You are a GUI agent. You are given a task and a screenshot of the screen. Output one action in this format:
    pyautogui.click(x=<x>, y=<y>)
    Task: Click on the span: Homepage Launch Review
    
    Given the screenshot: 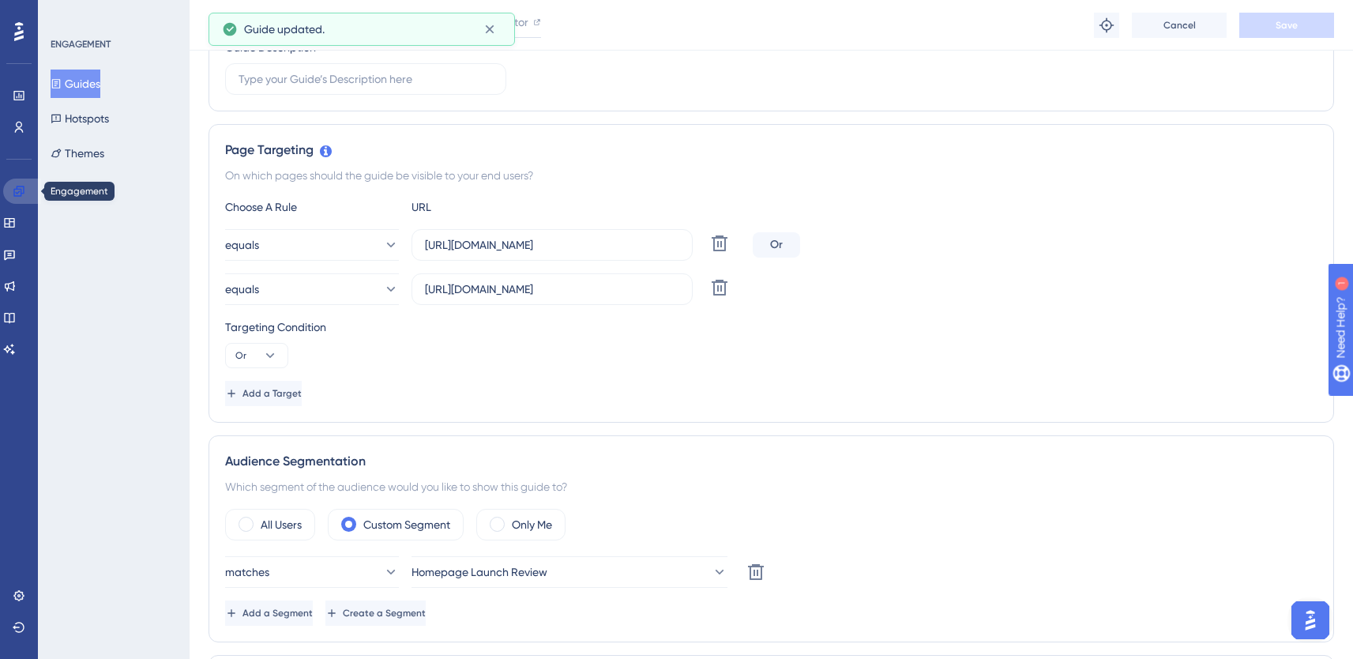 What is the action you would take?
    pyautogui.click(x=479, y=572)
    